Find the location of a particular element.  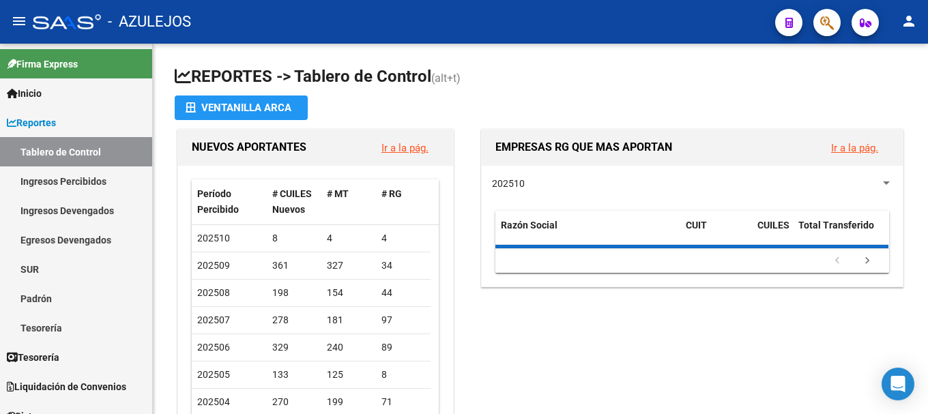

datatable-header-cell: CUILES is located at coordinates (773, 233).